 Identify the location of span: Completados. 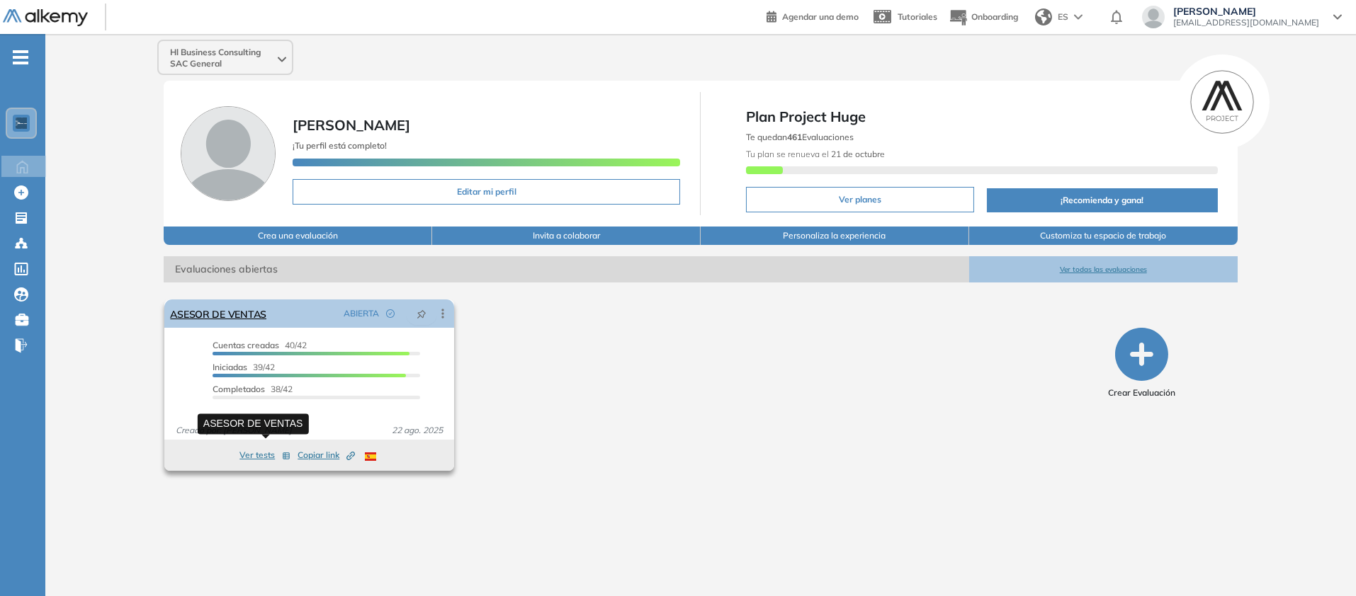
(239, 389).